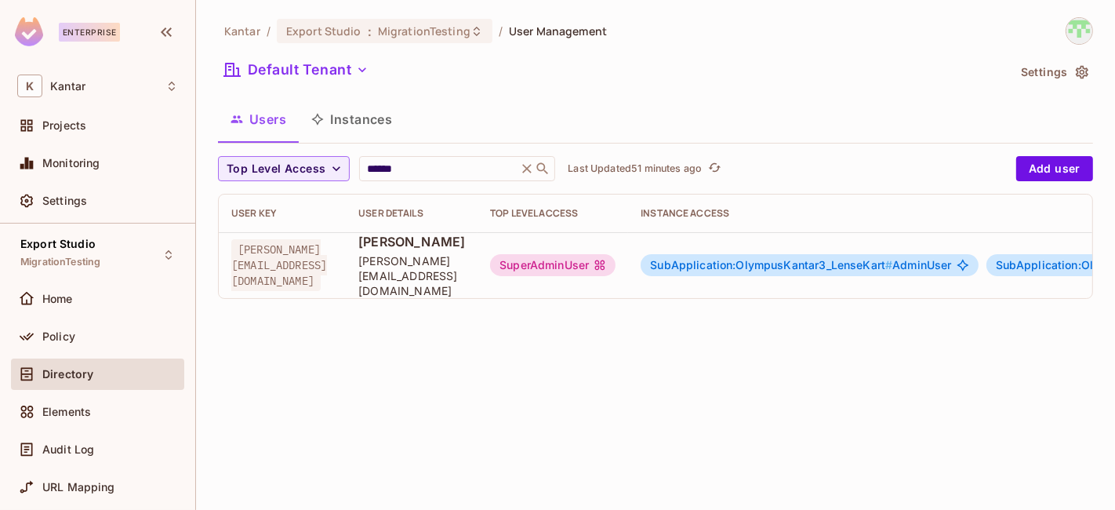 The width and height of the screenshot is (1115, 510). I want to click on span: SubApplication:OlympusKantar3_LenseKart, so click(771, 264).